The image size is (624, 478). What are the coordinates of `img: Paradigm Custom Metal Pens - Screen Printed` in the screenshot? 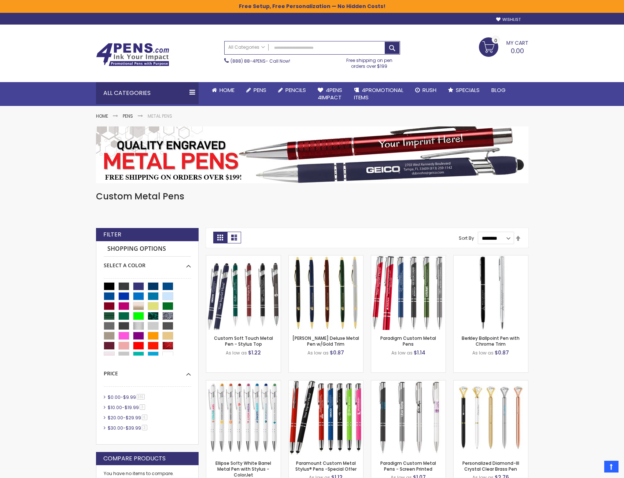 It's located at (408, 417).